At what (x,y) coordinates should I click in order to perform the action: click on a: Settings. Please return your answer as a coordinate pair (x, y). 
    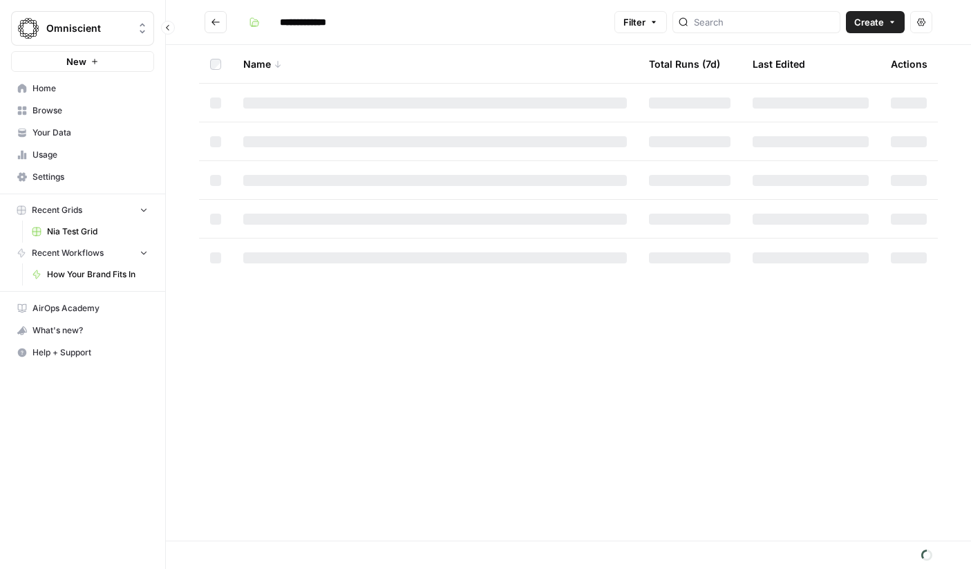
    Looking at the image, I should click on (82, 177).